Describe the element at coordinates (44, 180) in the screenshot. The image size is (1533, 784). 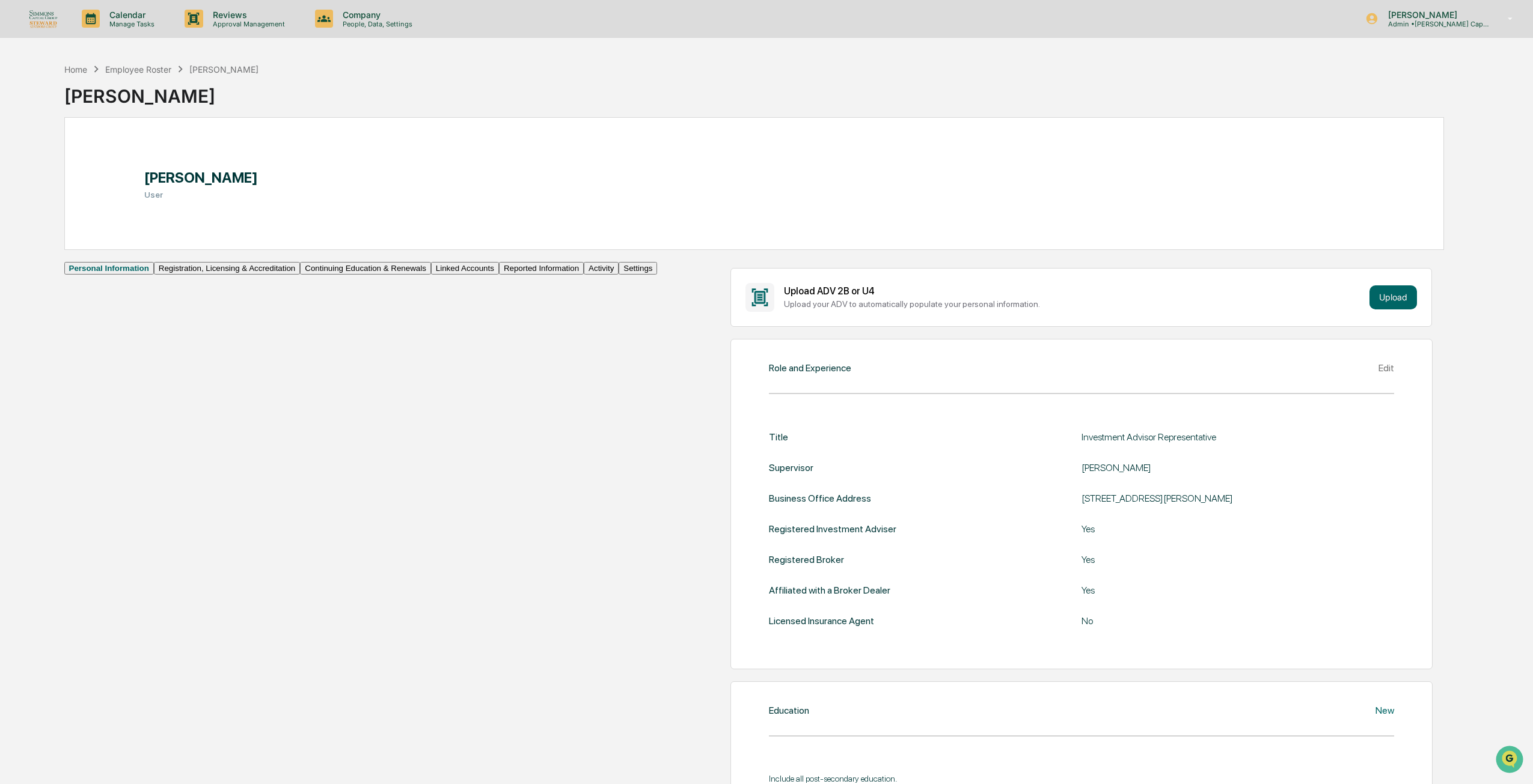
I see `a: 🔎Data Lookup` at that location.